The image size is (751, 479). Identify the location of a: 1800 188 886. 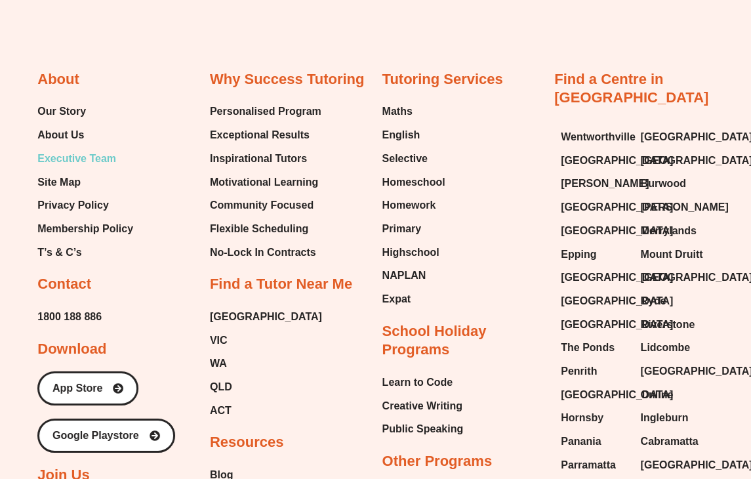
(70, 317).